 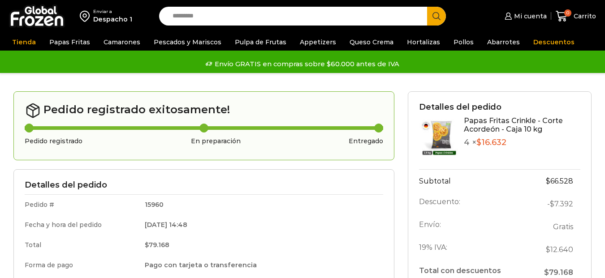 What do you see at coordinates (82, 245) in the screenshot?
I see `td: Total` at bounding box center [82, 245].